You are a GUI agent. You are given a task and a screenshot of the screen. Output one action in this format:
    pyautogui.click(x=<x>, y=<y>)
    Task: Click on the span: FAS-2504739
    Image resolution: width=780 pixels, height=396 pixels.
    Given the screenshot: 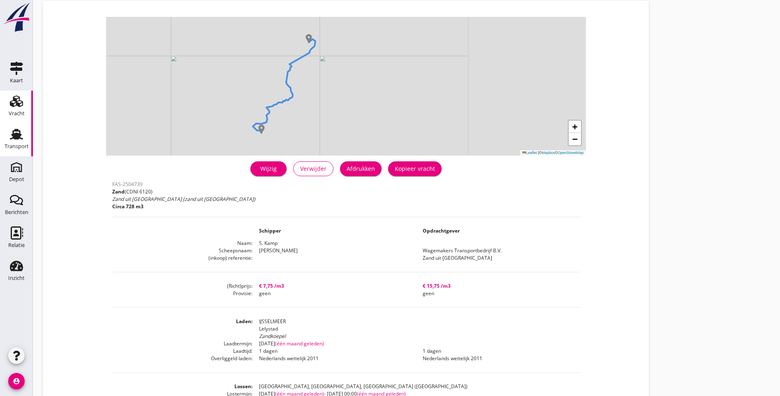 What is the action you would take?
    pyautogui.click(x=127, y=184)
    